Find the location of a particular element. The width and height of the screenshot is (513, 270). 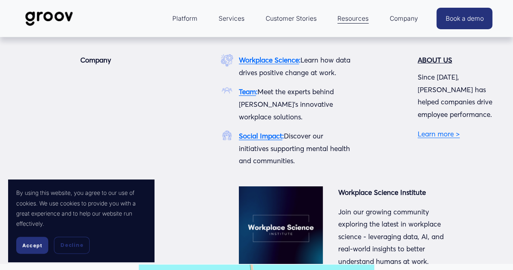

span: Company is located at coordinates (404, 19).